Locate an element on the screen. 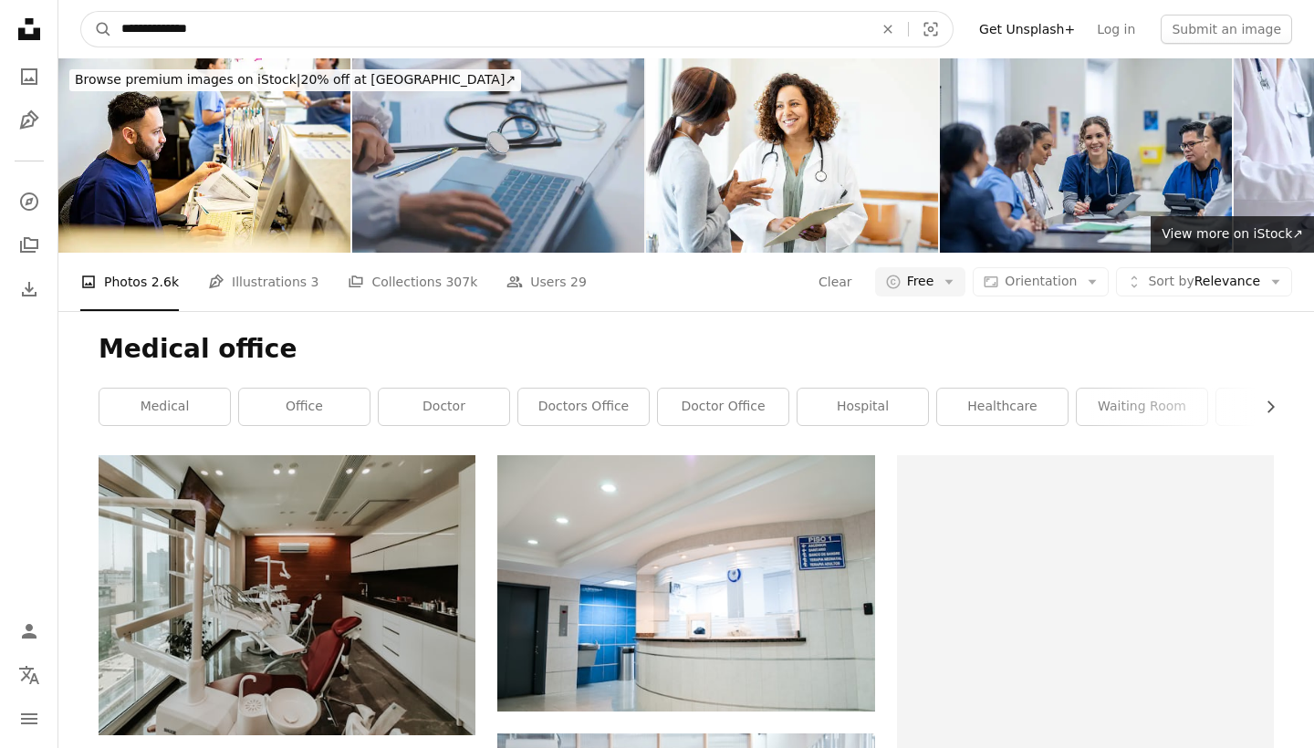  a: Users 29 is located at coordinates (547, 282).